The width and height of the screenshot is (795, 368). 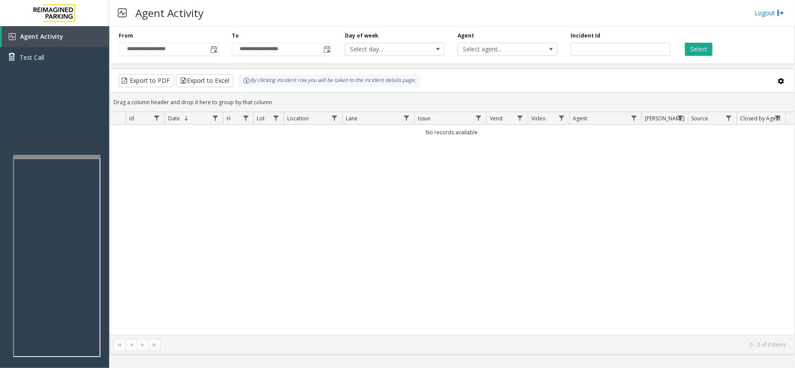 What do you see at coordinates (169, 13) in the screenshot?
I see `h3: Agent Activity` at bounding box center [169, 13].